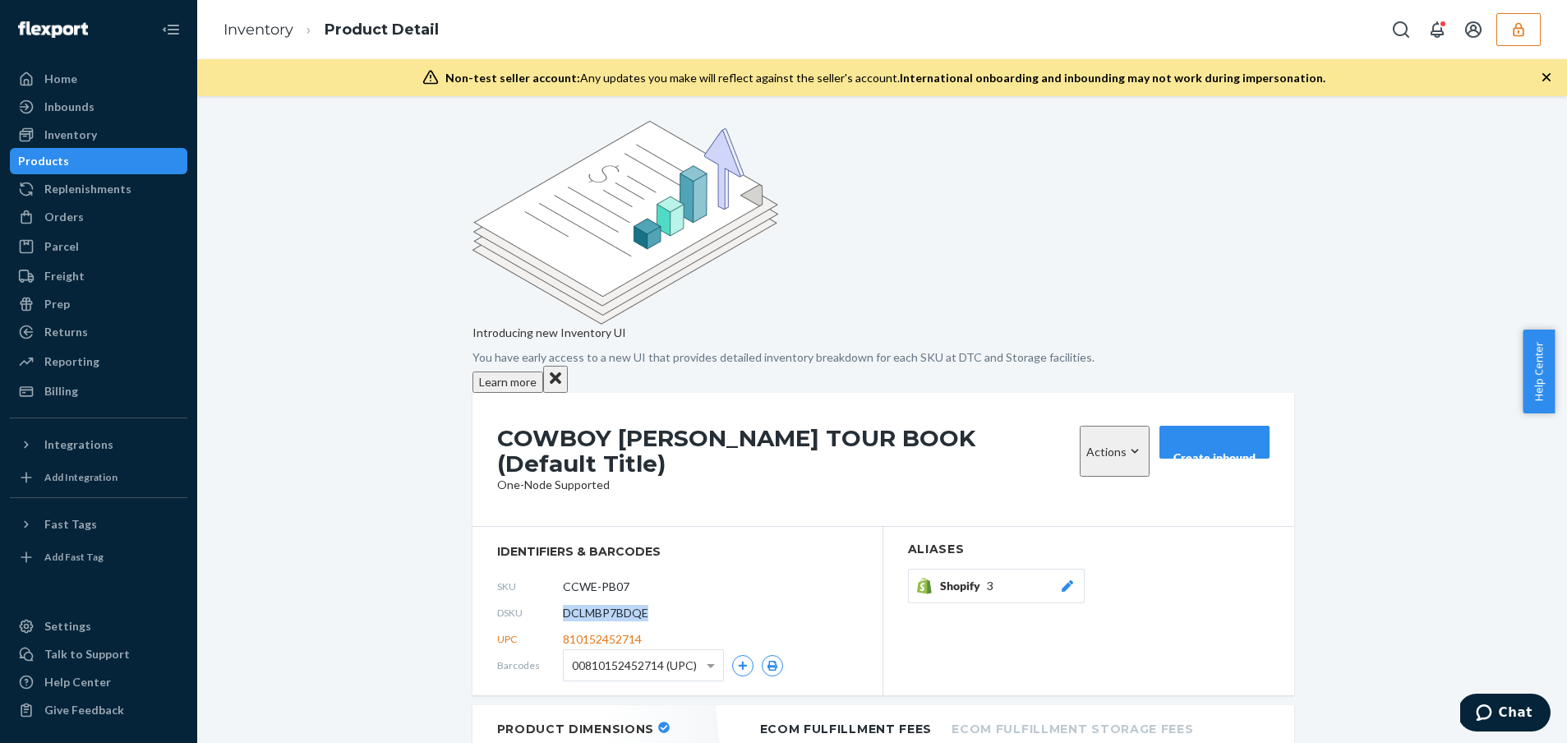 The width and height of the screenshot is (1567, 743). I want to click on a: Parcel, so click(99, 247).